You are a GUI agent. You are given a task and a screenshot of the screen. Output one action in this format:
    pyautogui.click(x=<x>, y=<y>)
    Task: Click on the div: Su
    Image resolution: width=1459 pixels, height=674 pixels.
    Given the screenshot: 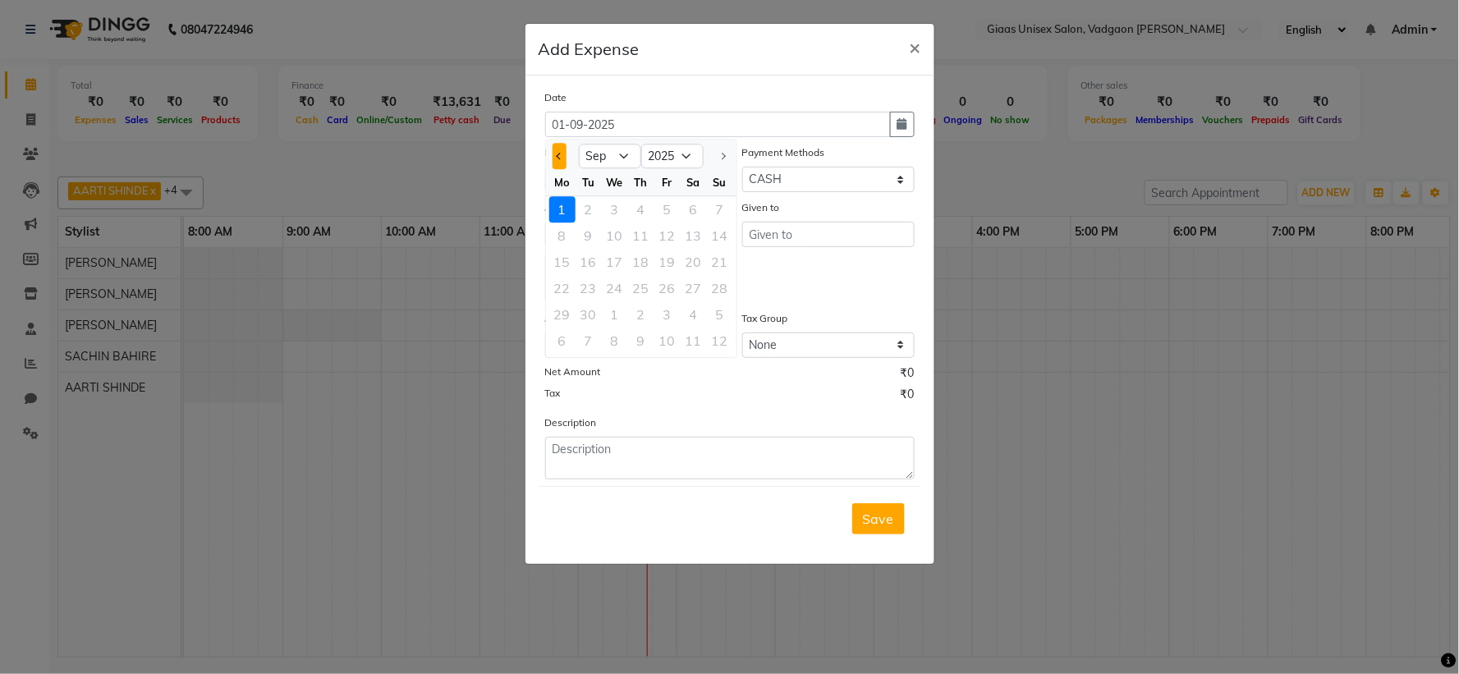 What is the action you would take?
    pyautogui.click(x=720, y=182)
    